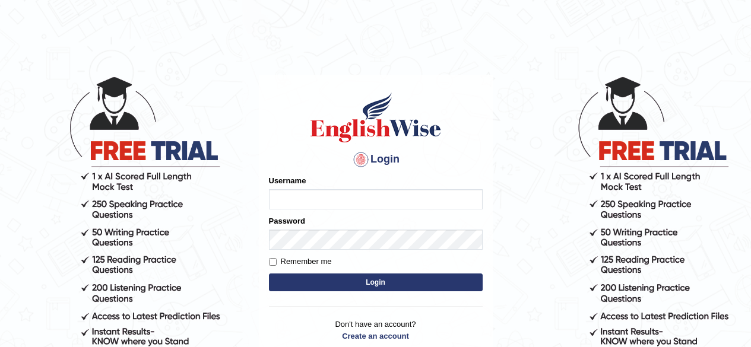 Image resolution: width=751 pixels, height=347 pixels. What do you see at coordinates (287, 221) in the screenshot?
I see `label: Password` at bounding box center [287, 221].